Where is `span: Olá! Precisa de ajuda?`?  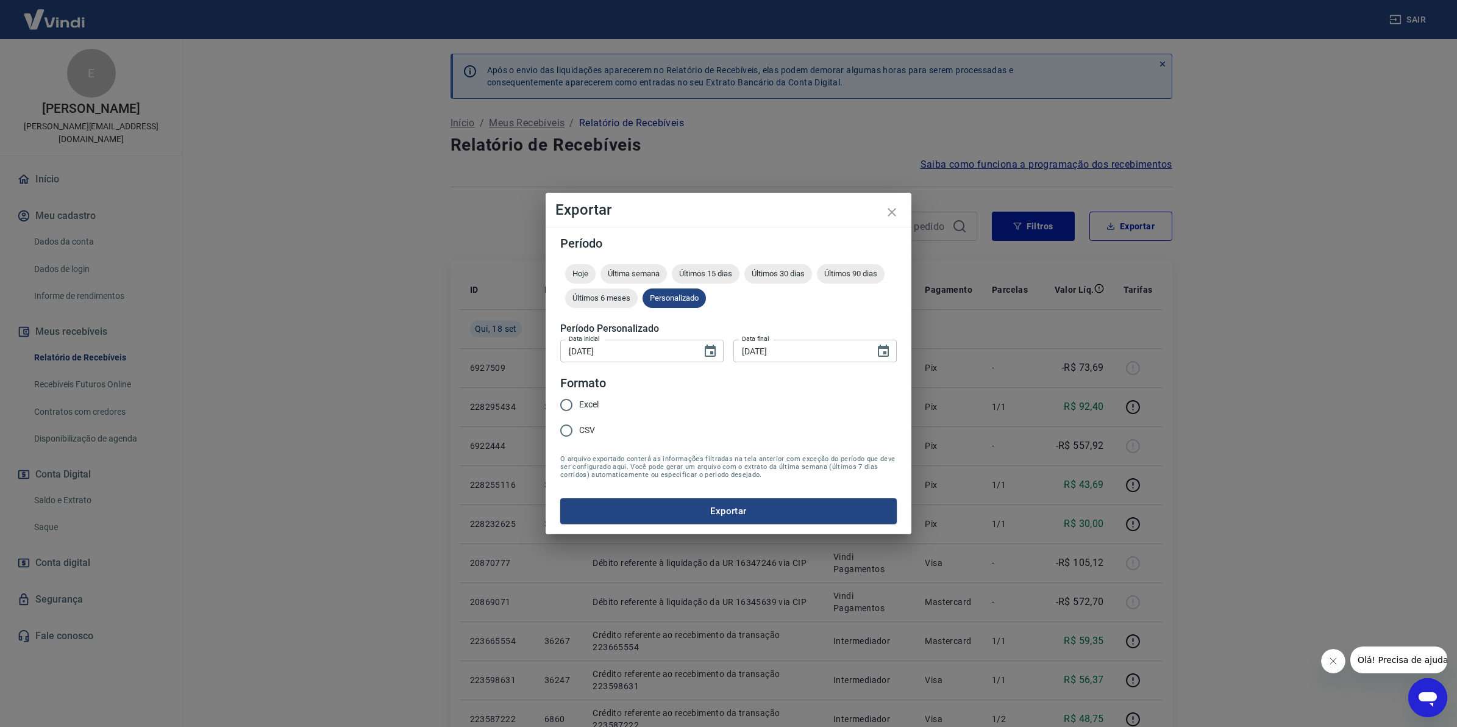
span: Olá! Precisa de ajuda? is located at coordinates (55, 13).